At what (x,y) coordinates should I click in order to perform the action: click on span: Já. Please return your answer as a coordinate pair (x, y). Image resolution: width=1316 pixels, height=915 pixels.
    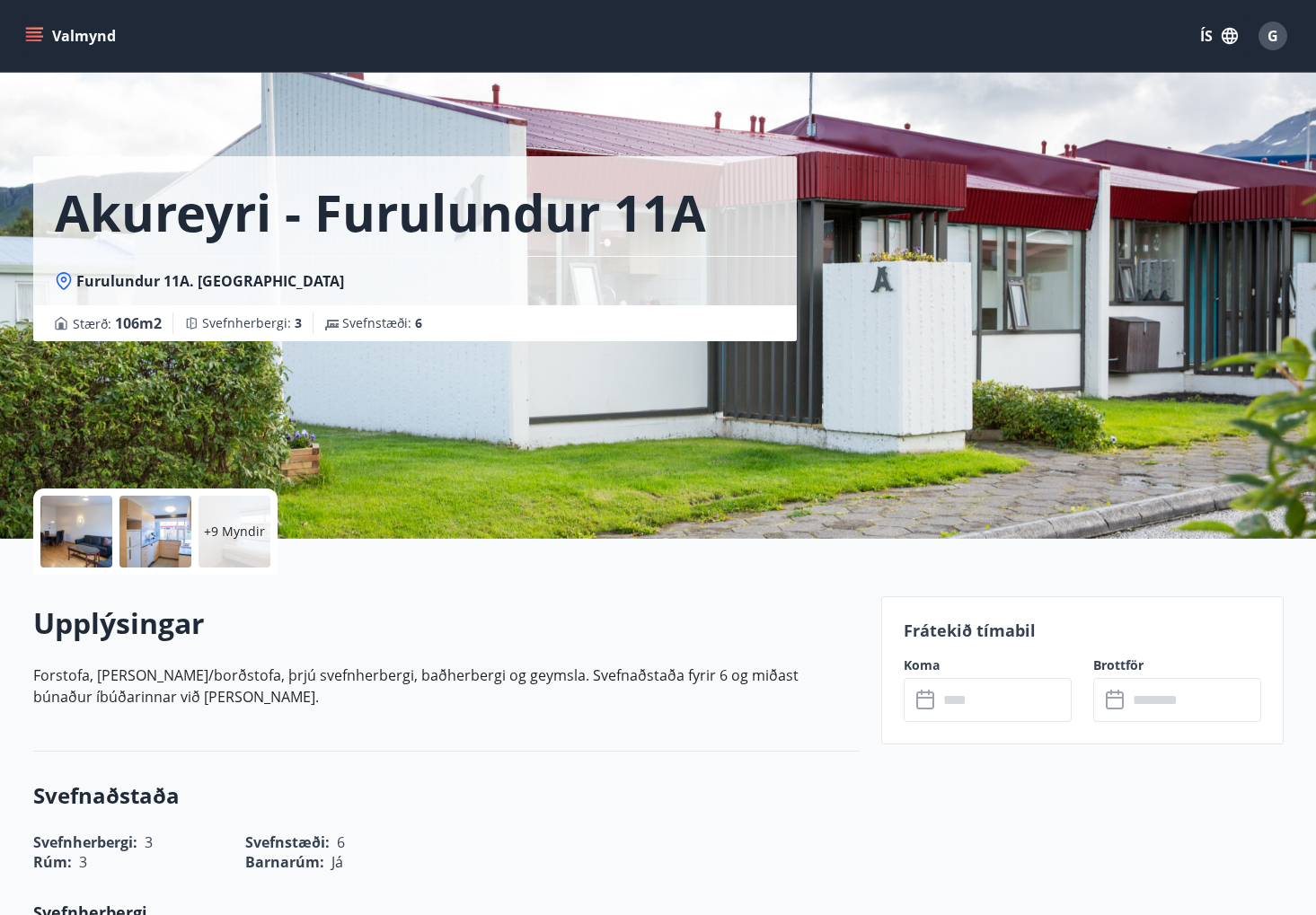
    Looking at the image, I should click on (337, 862).